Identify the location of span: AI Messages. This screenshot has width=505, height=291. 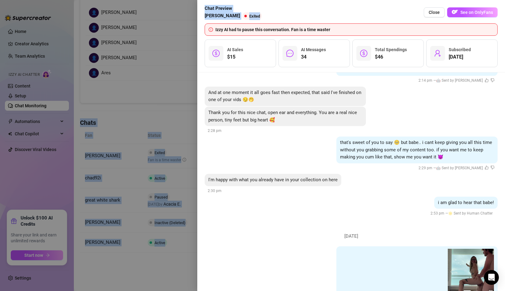
(313, 50).